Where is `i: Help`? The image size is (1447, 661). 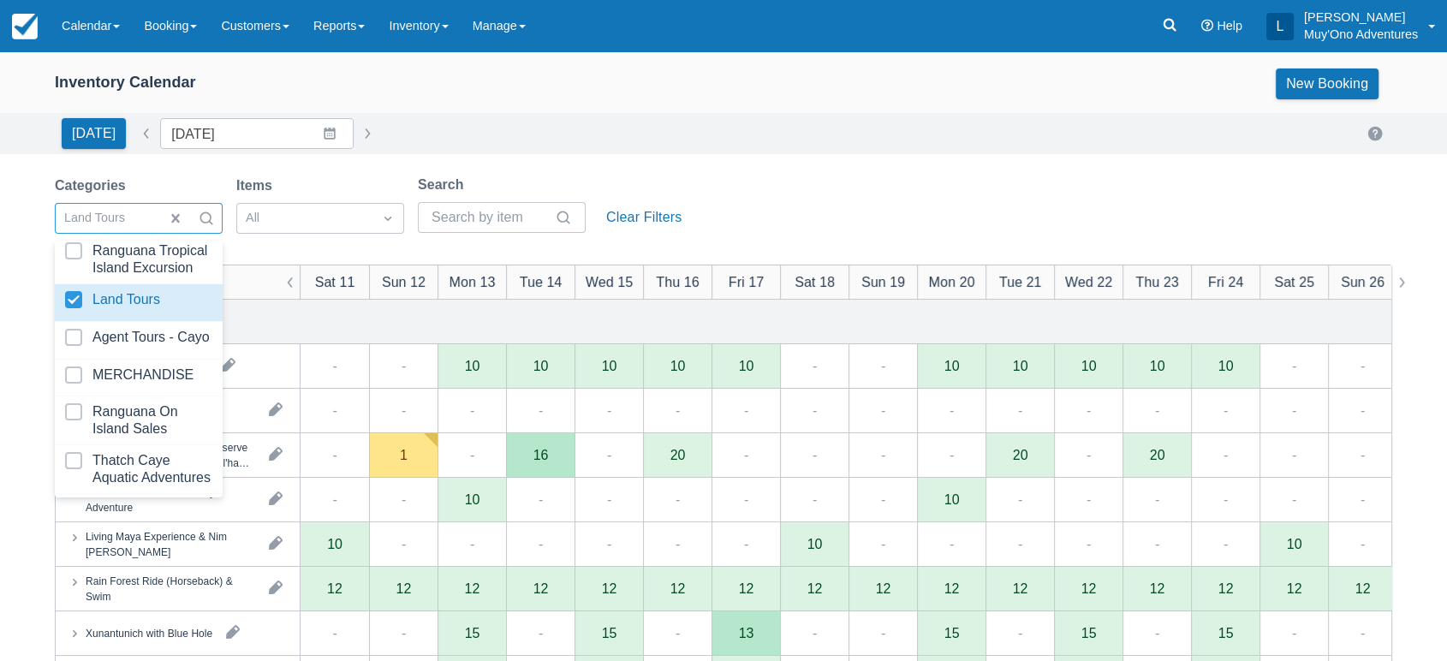 i: Help is located at coordinates (1207, 26).